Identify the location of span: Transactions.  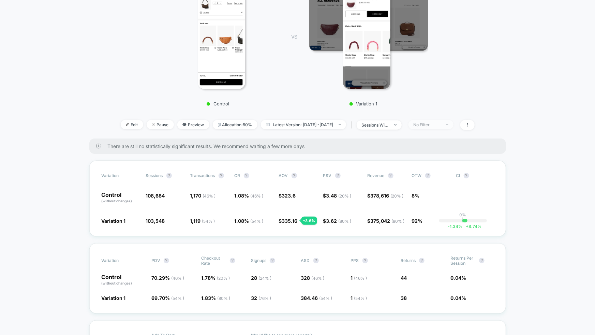
(203, 175).